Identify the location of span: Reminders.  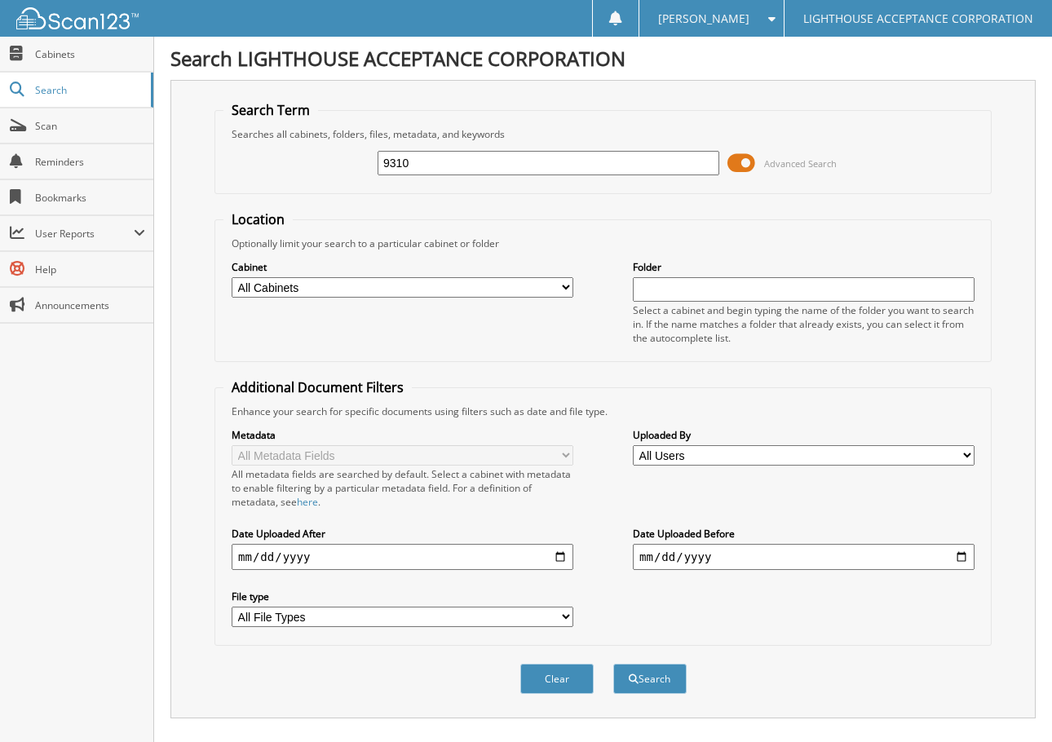
(90, 162).